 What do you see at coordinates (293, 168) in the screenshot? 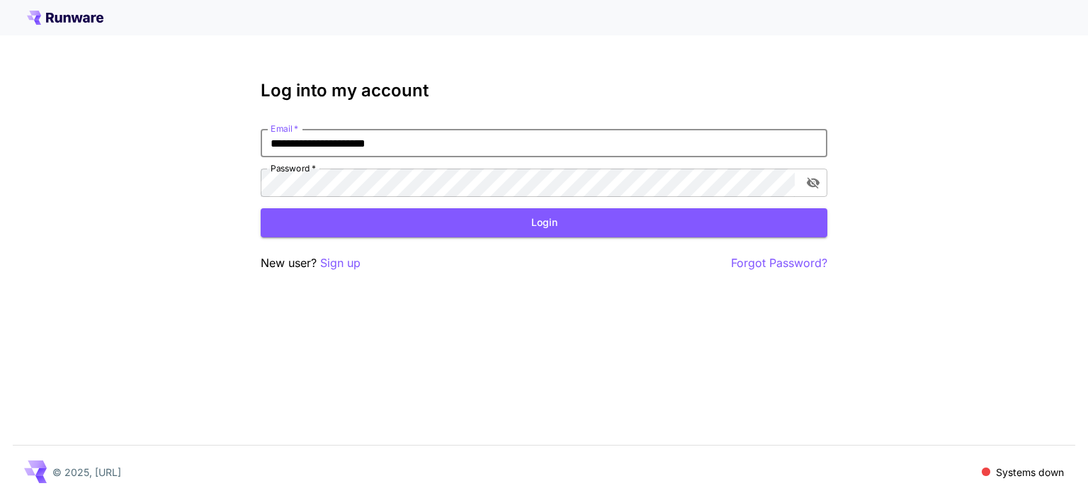
I see `label: Password` at bounding box center [293, 168].